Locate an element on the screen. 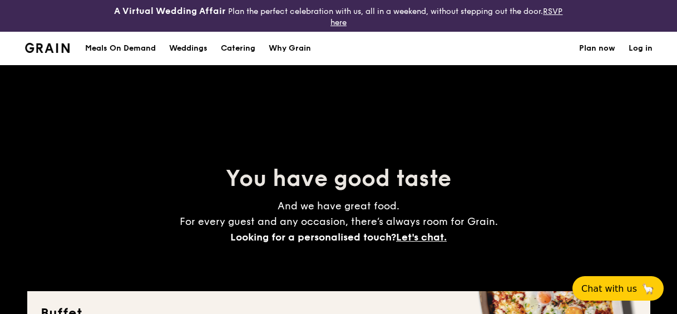 The image size is (677, 314). span: Looking for a personalised touch? is located at coordinates (313, 237).